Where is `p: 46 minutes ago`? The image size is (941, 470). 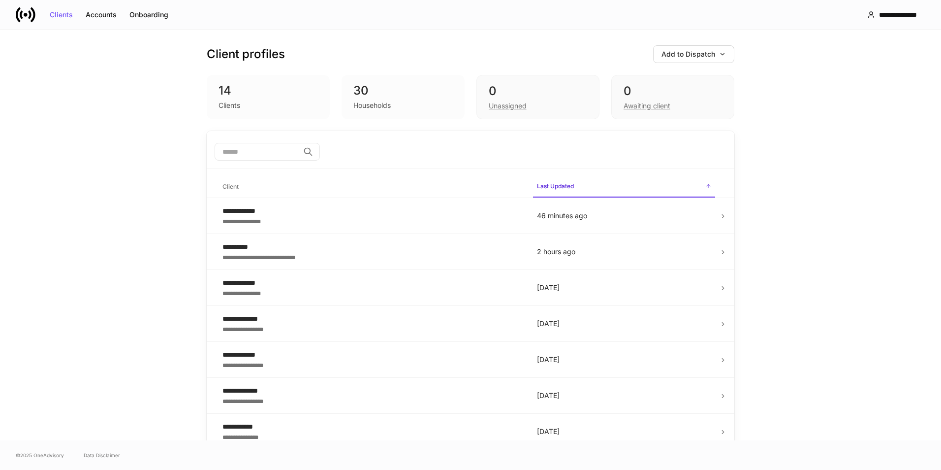
p: 46 minutes ago is located at coordinates (624, 216).